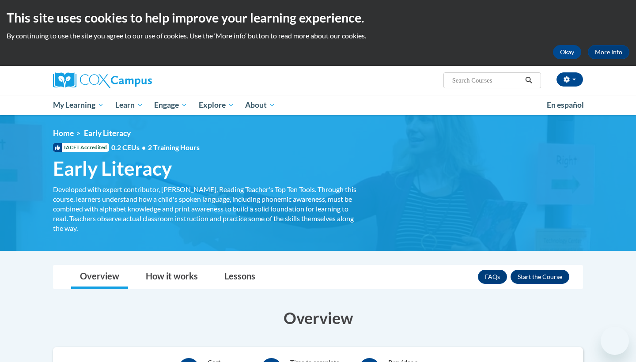 This screenshot has height=362, width=636. What do you see at coordinates (217, 105) in the screenshot?
I see `span: Explore` at bounding box center [217, 105].